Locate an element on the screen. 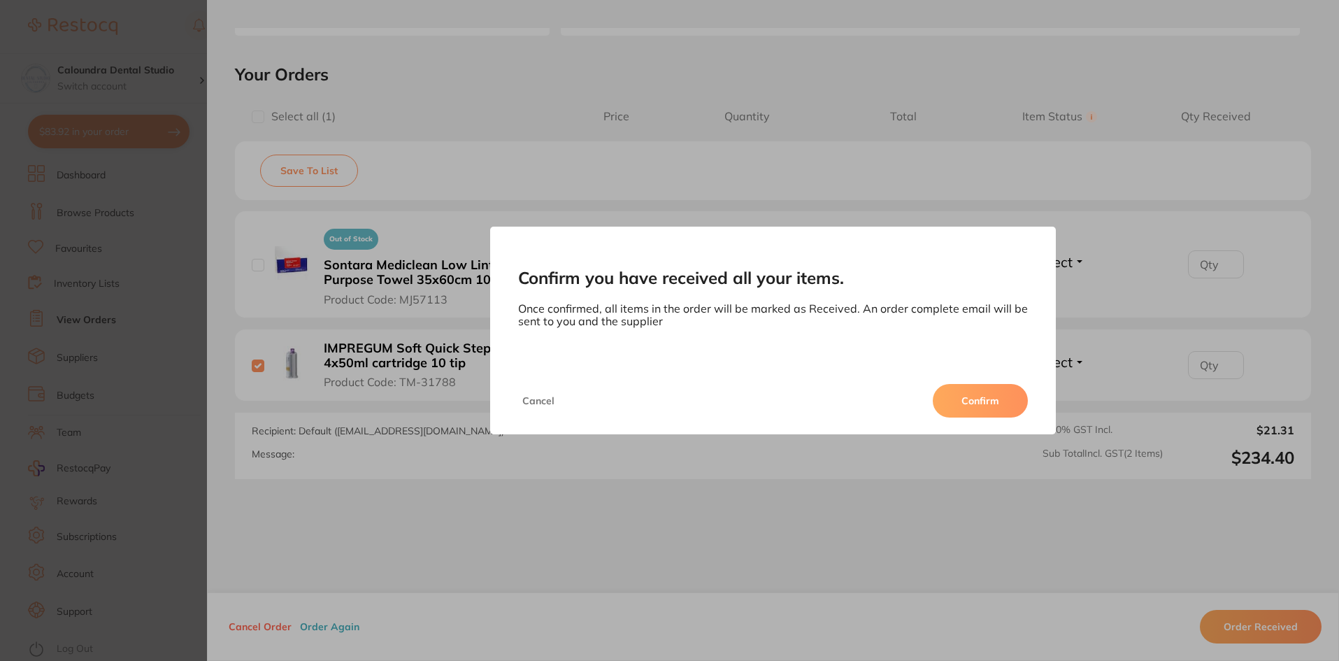  button: Confirm is located at coordinates (980, 401).